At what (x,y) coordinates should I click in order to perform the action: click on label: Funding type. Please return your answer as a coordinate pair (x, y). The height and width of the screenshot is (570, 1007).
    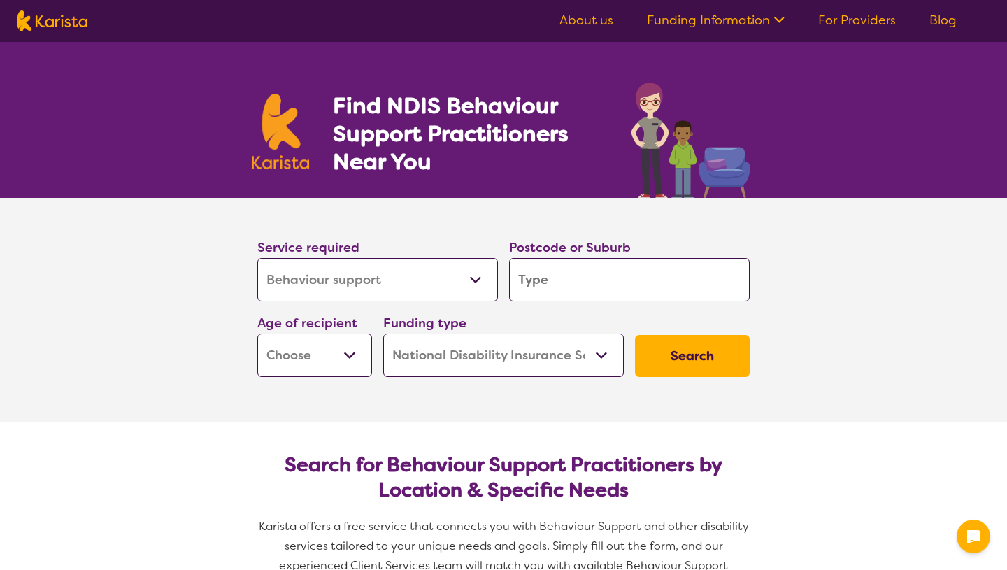
    Looking at the image, I should click on (425, 323).